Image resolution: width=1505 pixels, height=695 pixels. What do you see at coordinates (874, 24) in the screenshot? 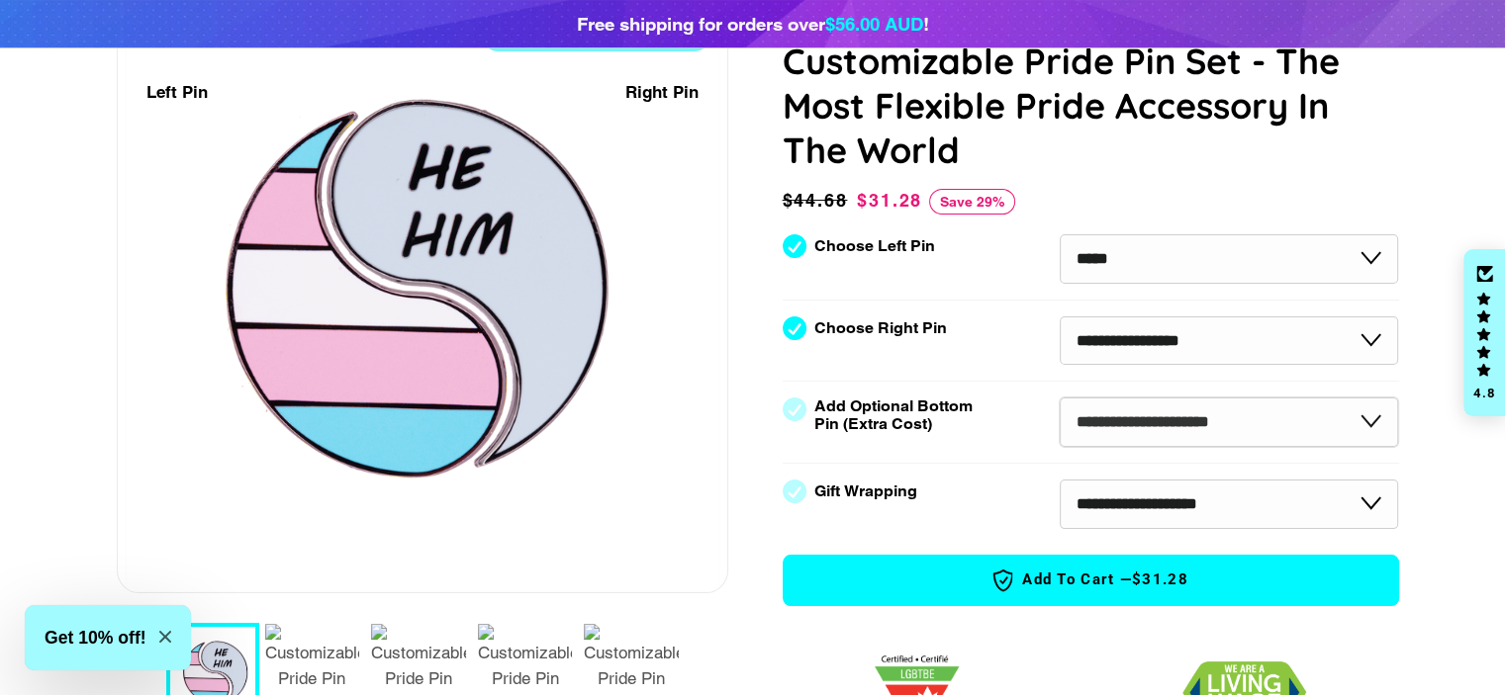
I see `span: $56.00 AUD` at bounding box center [874, 24].